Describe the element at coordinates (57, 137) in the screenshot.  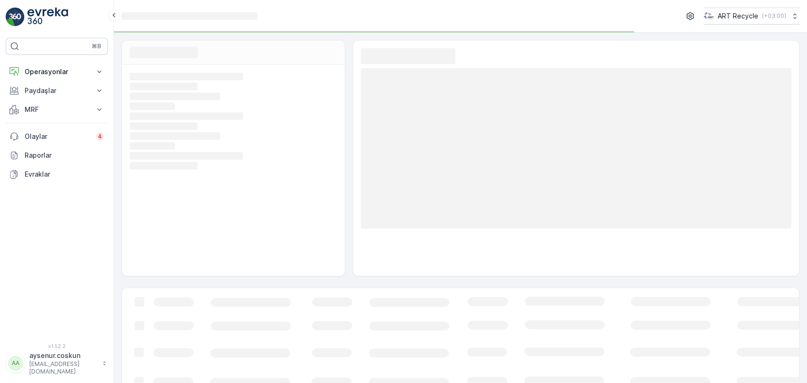
I see `p: Olaylar` at that location.